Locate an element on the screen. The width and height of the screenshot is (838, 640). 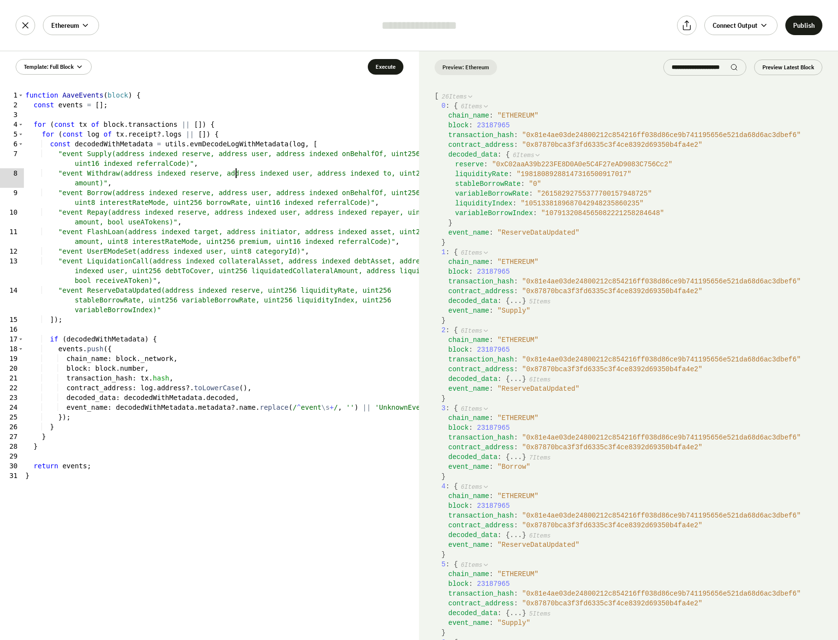
button: Connect Output is located at coordinates (741, 25).